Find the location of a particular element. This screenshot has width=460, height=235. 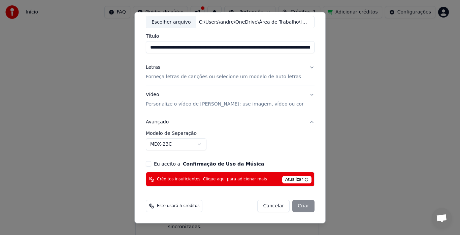

span: Este usará 5 créditos is located at coordinates (178, 206).